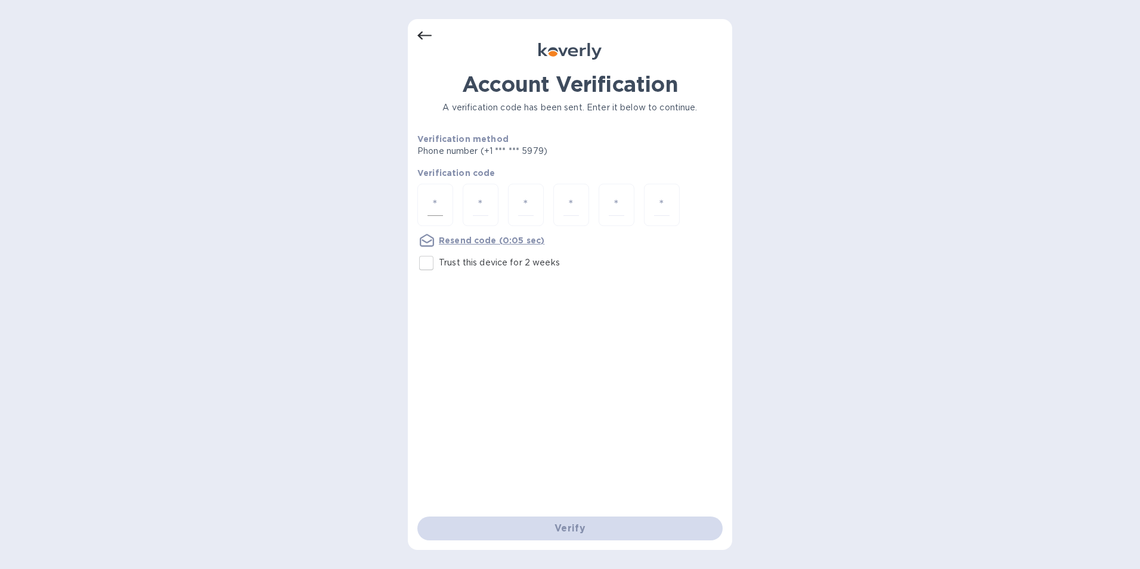 Image resolution: width=1140 pixels, height=569 pixels. What do you see at coordinates (499, 262) in the screenshot?
I see `p: Trust this device for 2 weeks` at bounding box center [499, 262].